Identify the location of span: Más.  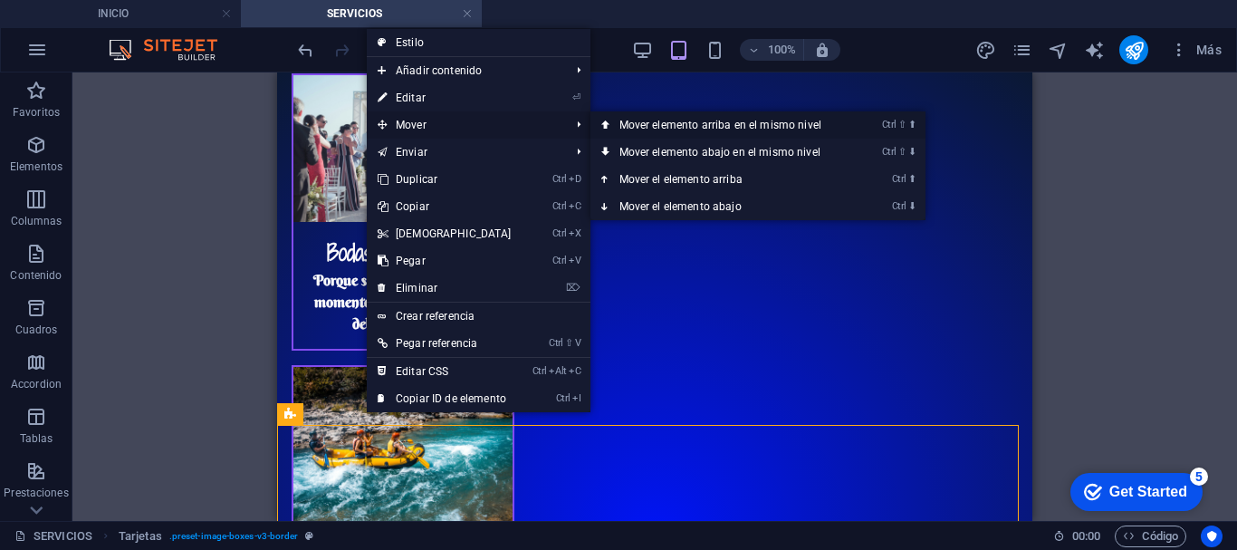
(1195, 50).